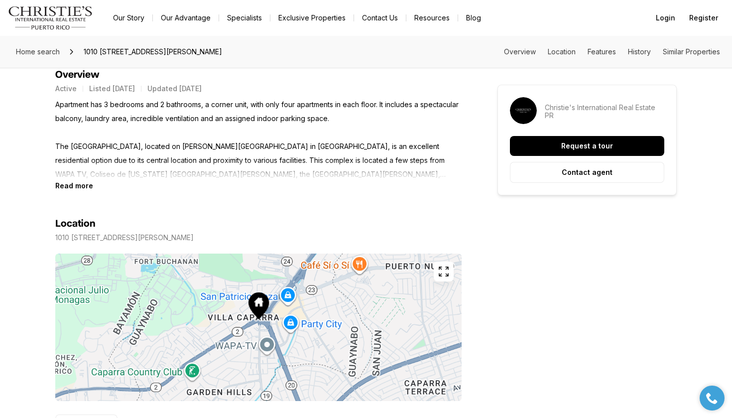 The width and height of the screenshot is (732, 418). What do you see at coordinates (665, 18) in the screenshot?
I see `button: Login` at bounding box center [665, 18].